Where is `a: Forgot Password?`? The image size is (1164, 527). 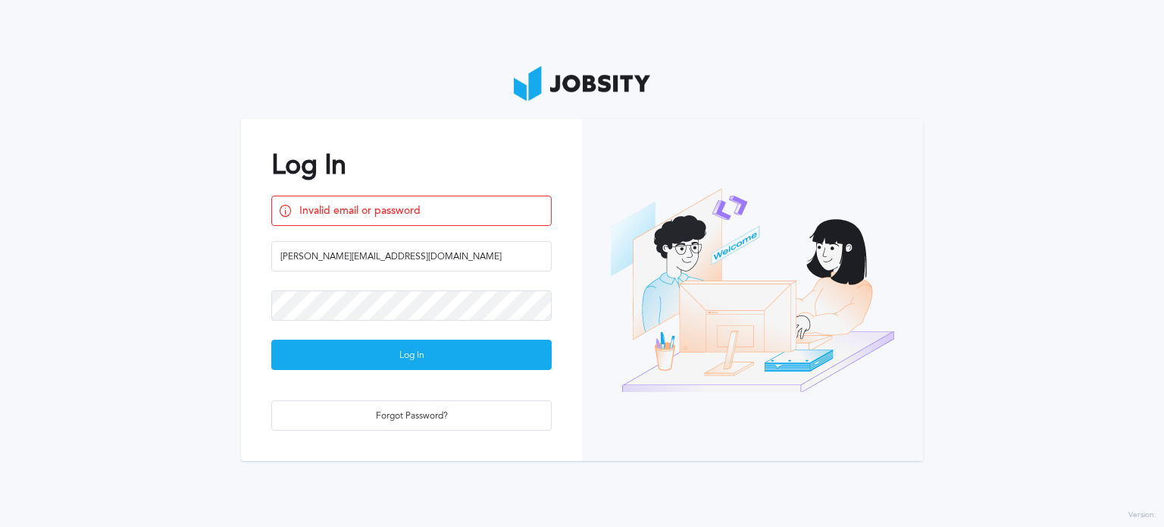
a: Forgot Password? is located at coordinates (411, 415).